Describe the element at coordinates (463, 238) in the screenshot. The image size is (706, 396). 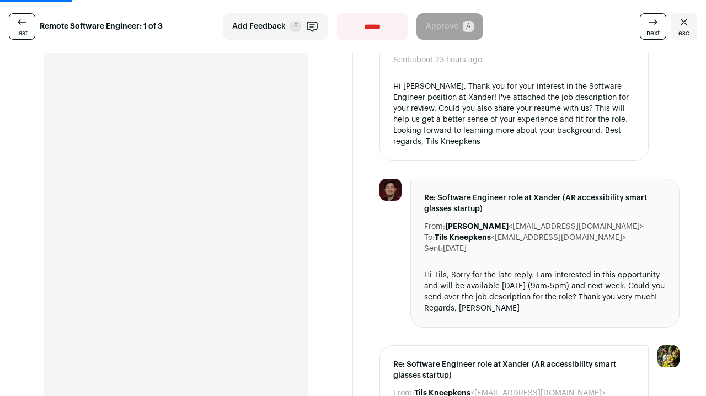
I see `b: Tils Kneepkens` at that location.